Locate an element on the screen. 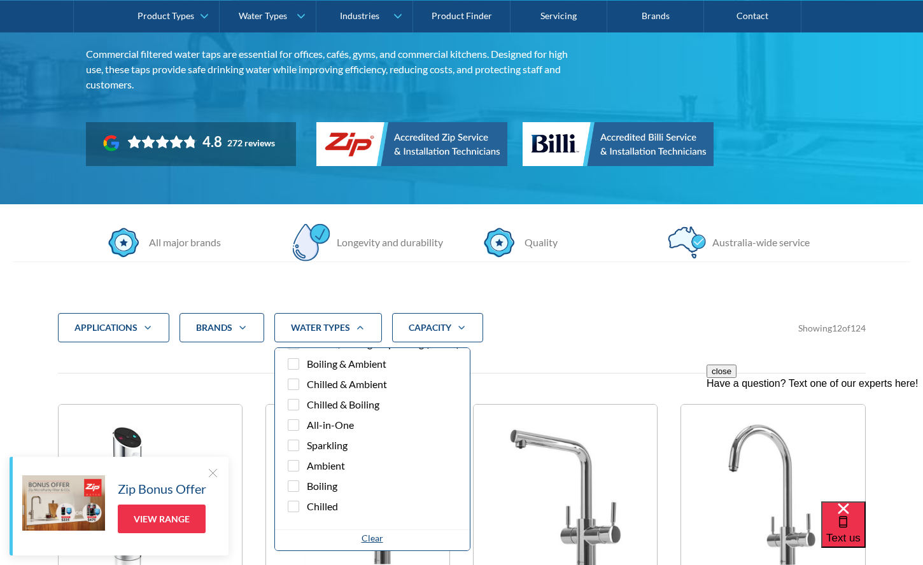  div: water Types is located at coordinates (328, 328).